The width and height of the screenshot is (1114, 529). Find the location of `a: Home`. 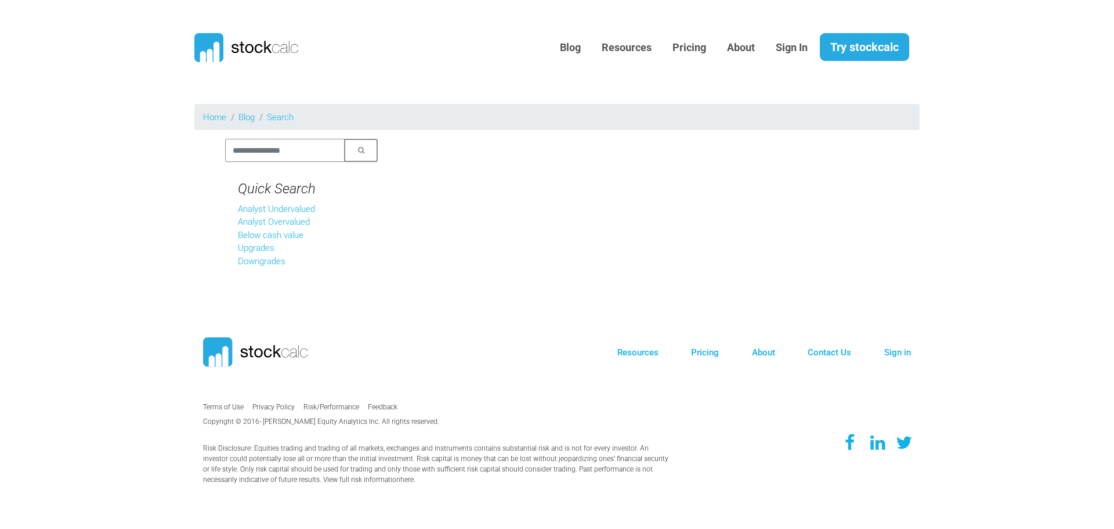

a: Home is located at coordinates (215, 117).